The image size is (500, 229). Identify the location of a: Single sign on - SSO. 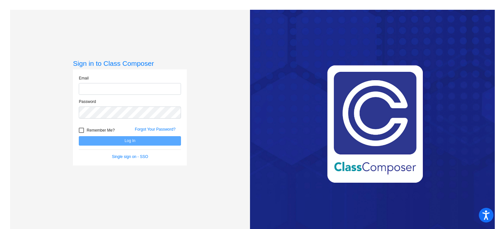
(130, 156).